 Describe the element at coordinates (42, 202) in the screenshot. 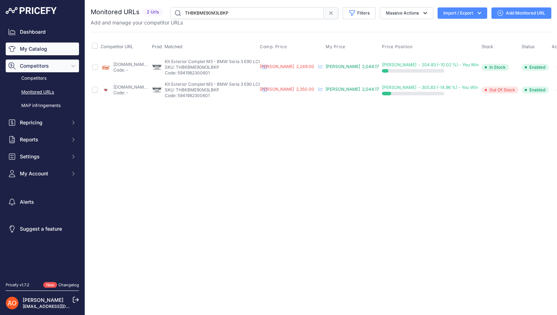

I see `a: Alerts` at that location.